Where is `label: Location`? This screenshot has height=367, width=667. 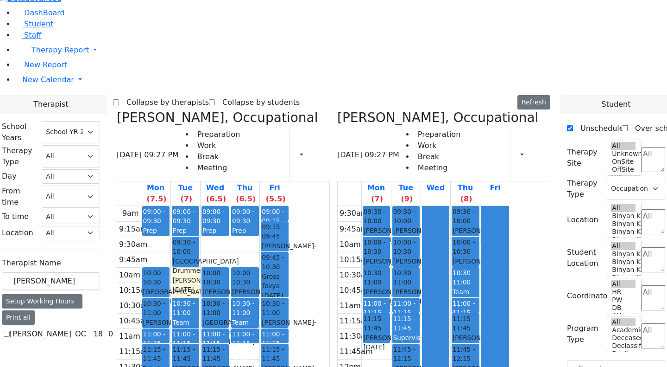
label: Location is located at coordinates (18, 233).